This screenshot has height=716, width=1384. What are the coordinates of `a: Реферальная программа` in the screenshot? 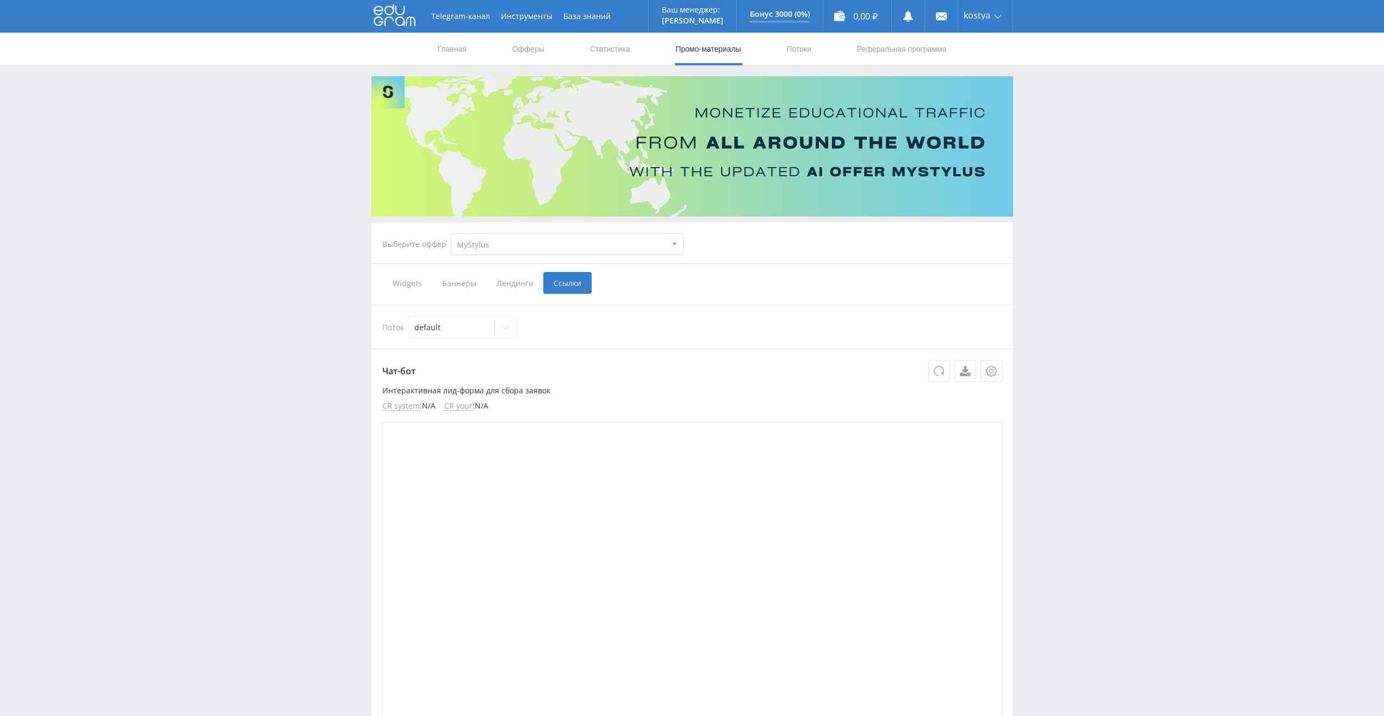 It's located at (902, 49).